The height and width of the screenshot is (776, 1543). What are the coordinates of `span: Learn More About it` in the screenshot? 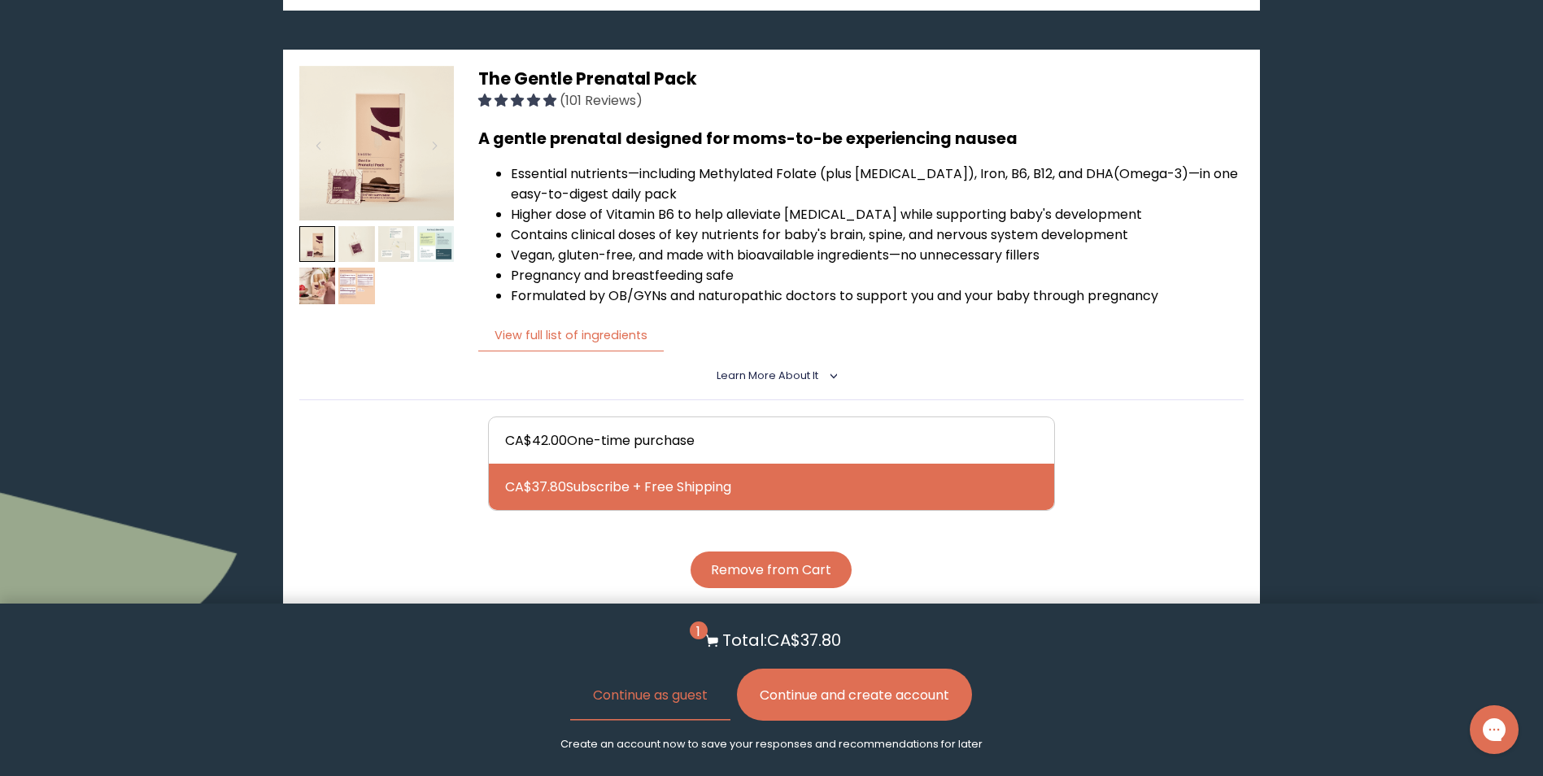 It's located at (767, 375).